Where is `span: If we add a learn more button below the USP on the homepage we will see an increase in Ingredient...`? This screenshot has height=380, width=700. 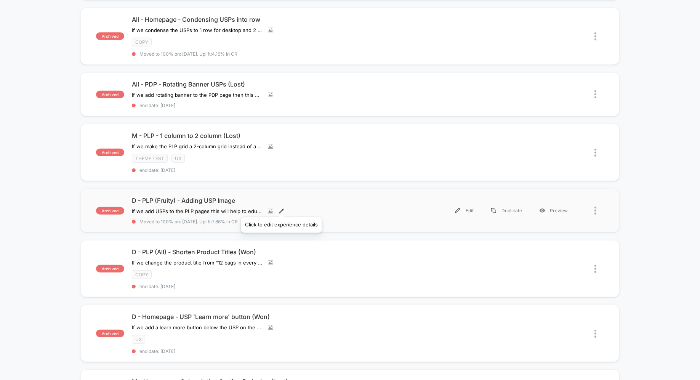 span: If we add a learn more button below the USP on the homepage we will see an increase in Ingredient... is located at coordinates (197, 327).